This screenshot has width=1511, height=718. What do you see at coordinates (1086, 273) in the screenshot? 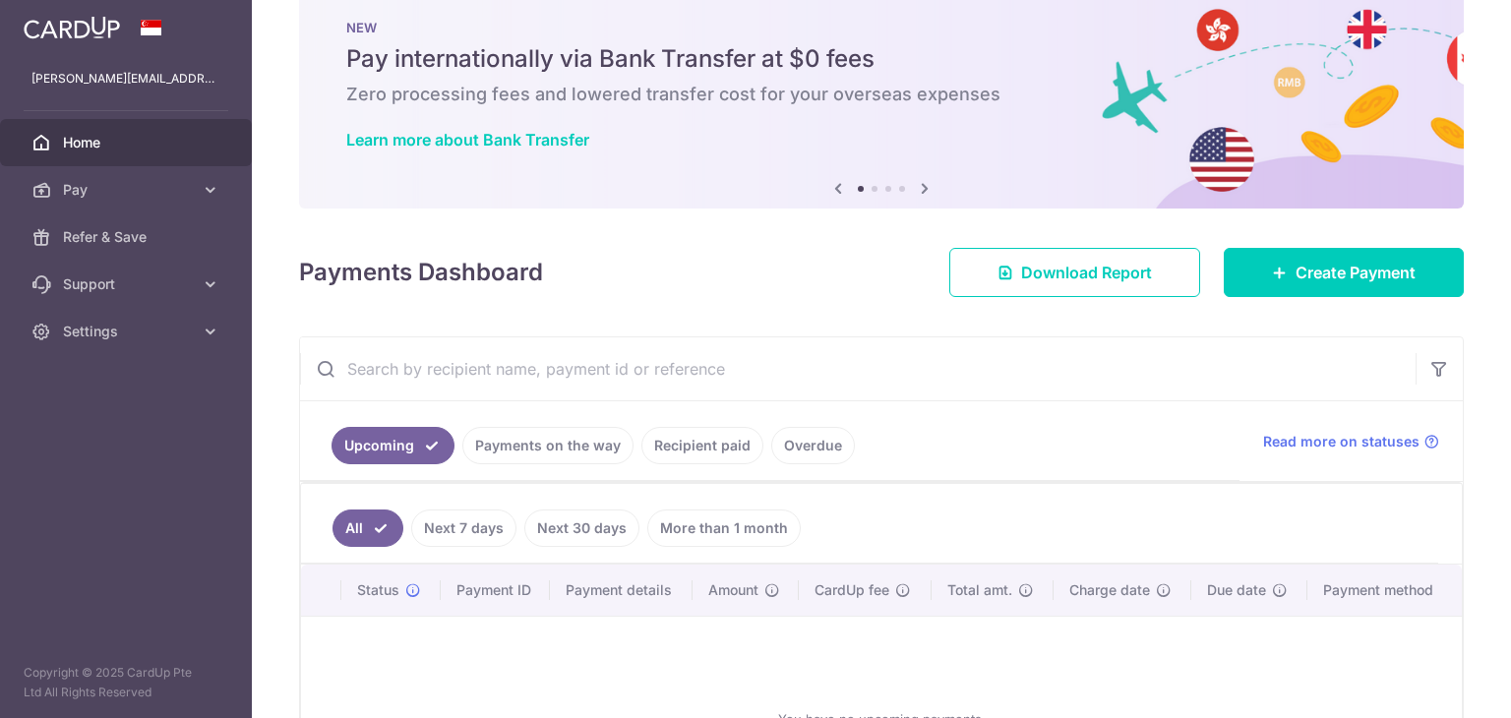
I see `span: Download Report` at bounding box center [1086, 273].